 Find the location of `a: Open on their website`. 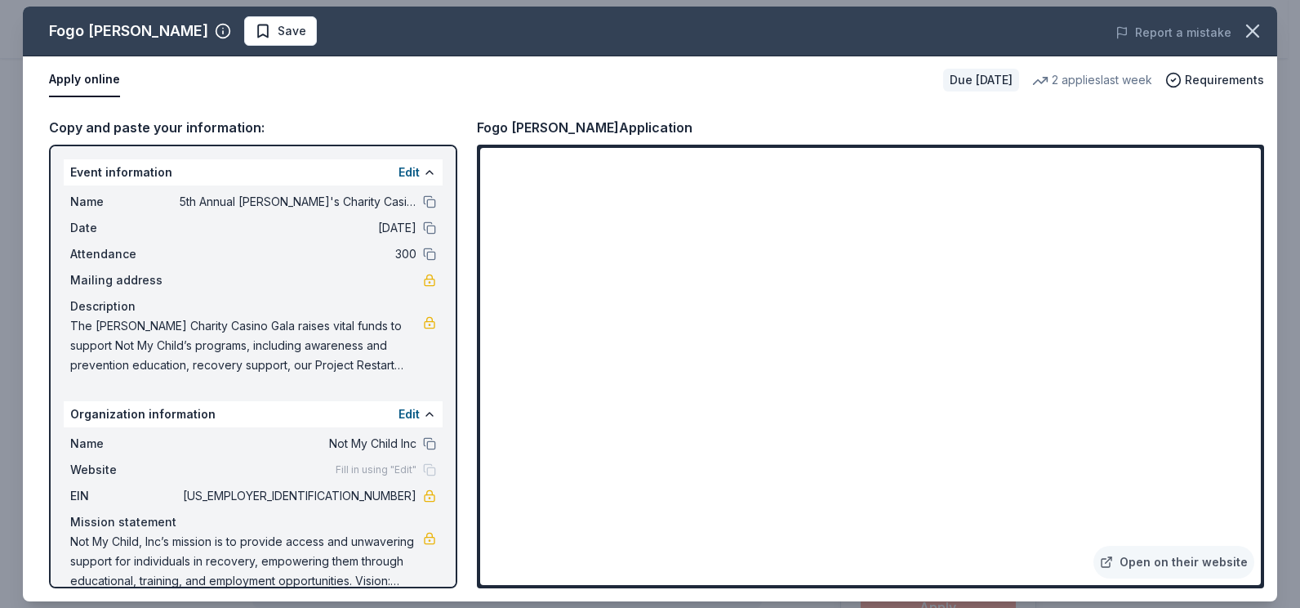

a: Open on their website is located at coordinates (1173, 562).